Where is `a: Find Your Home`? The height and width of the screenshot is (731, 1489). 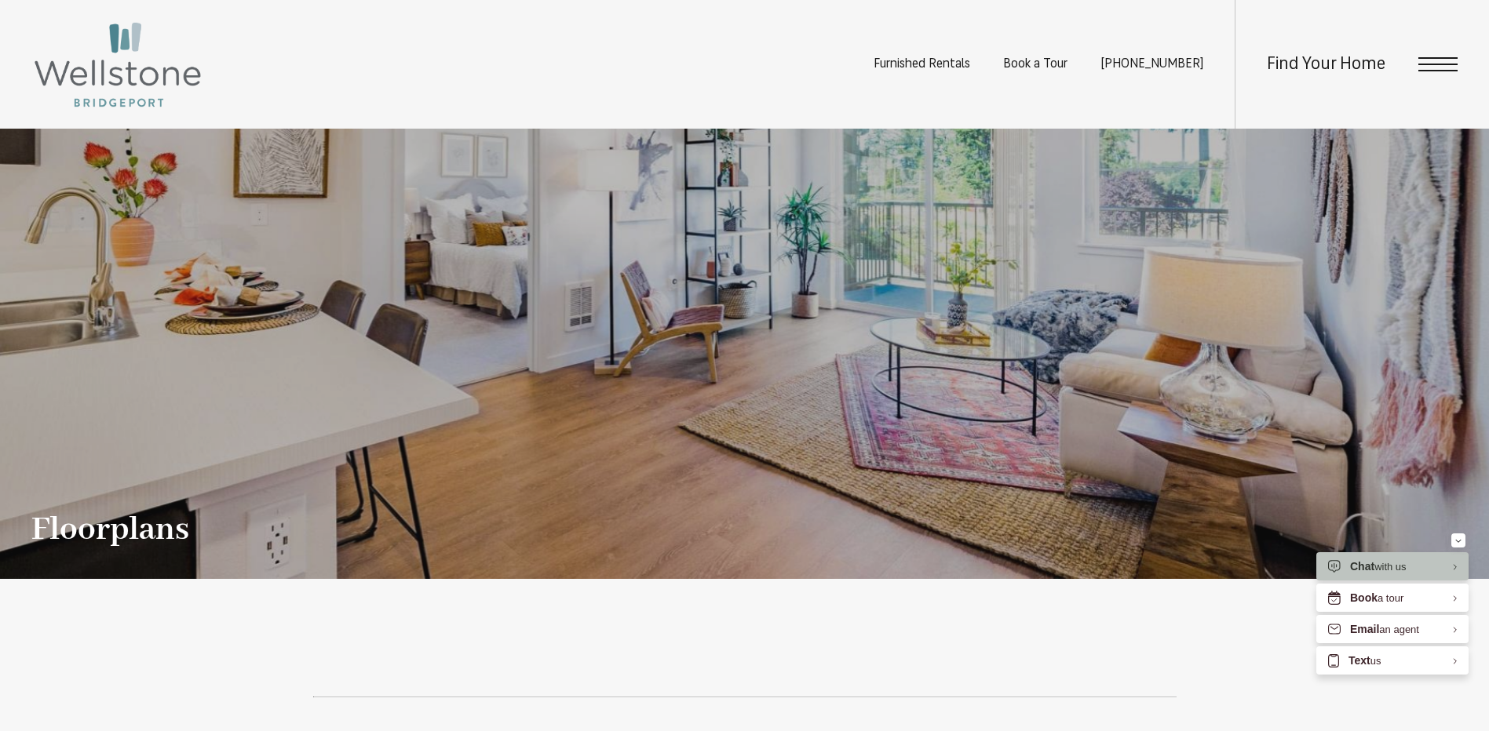 a: Find Your Home is located at coordinates (1325, 64).